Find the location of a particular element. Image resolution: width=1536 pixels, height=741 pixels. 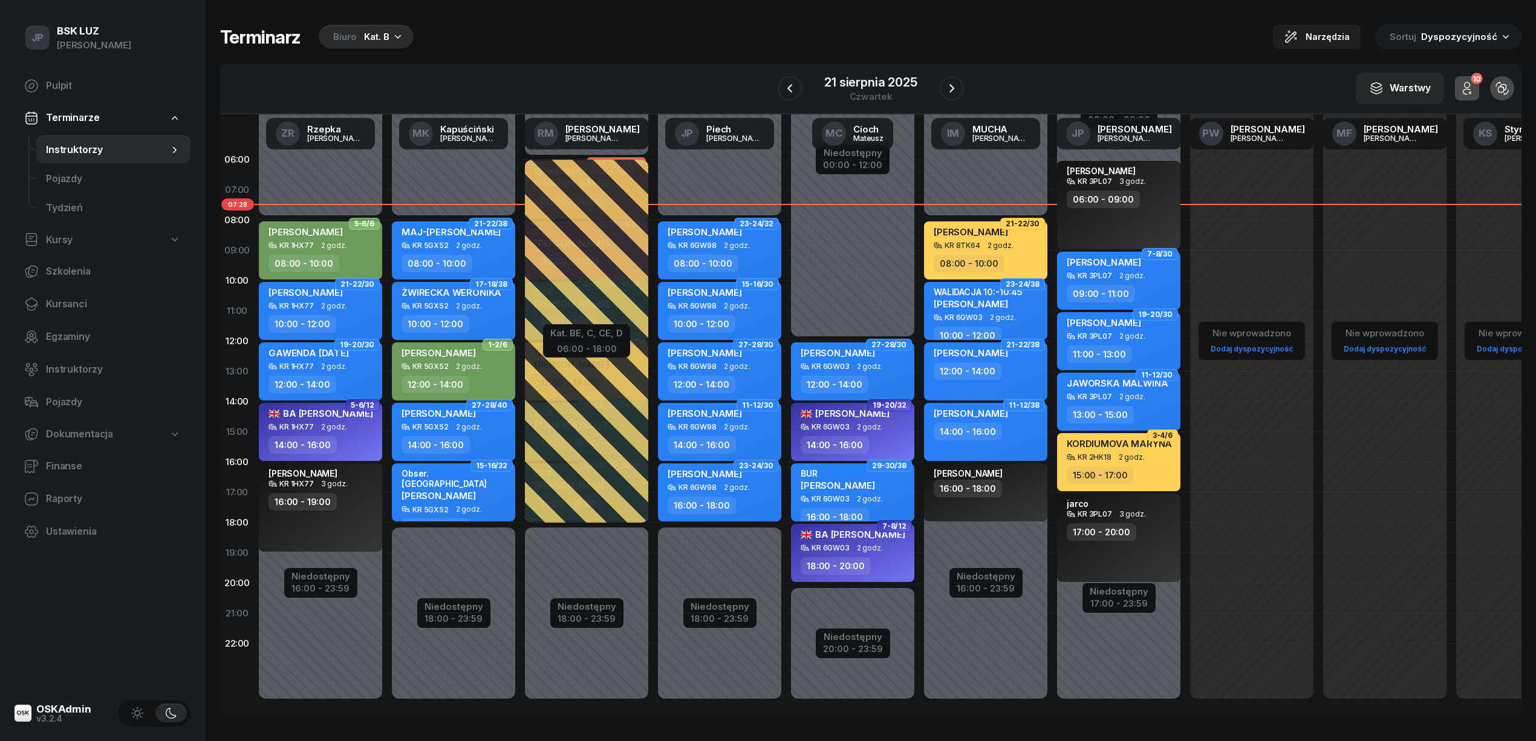

span: Dyspozycyjność is located at coordinates (1459, 36).